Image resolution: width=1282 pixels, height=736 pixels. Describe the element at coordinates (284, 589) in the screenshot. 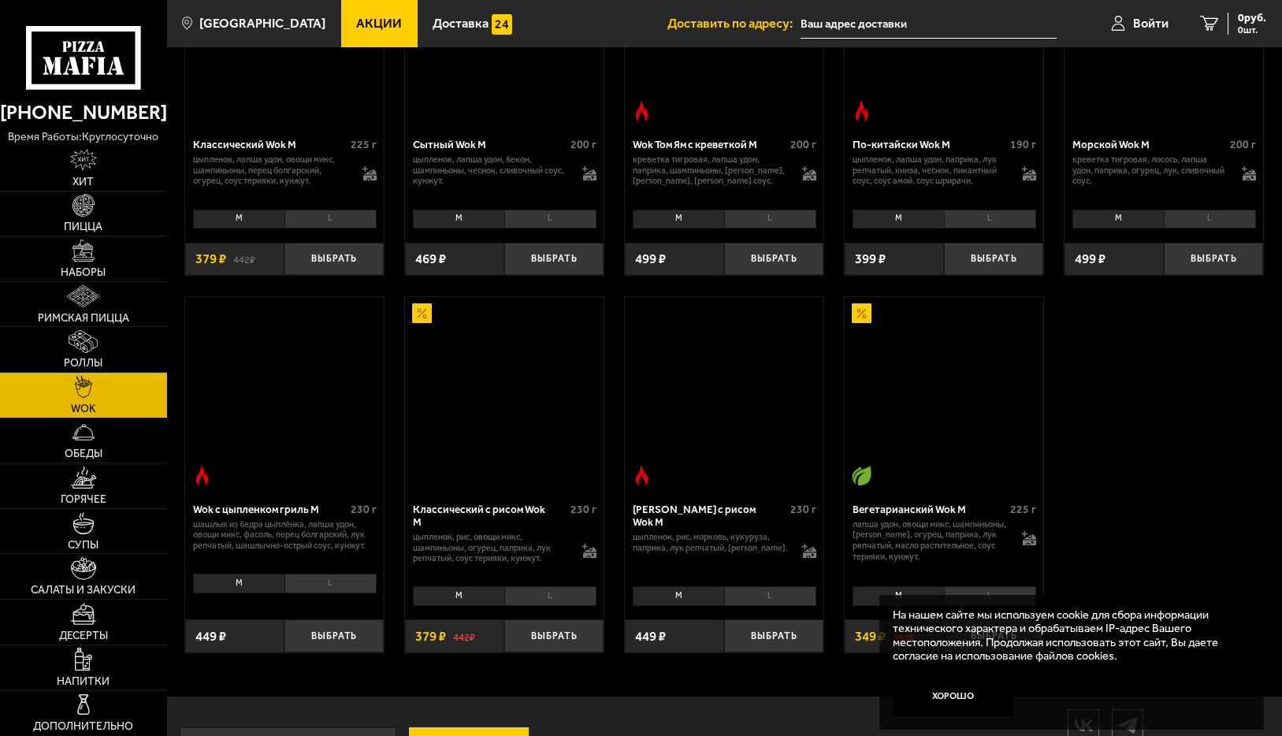

I see `div: 0` at that location.